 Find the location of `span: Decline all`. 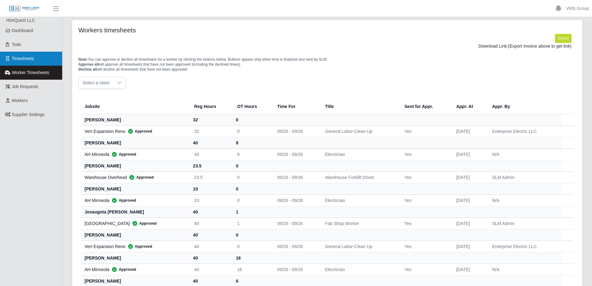

span: Decline all is located at coordinates (87, 69).